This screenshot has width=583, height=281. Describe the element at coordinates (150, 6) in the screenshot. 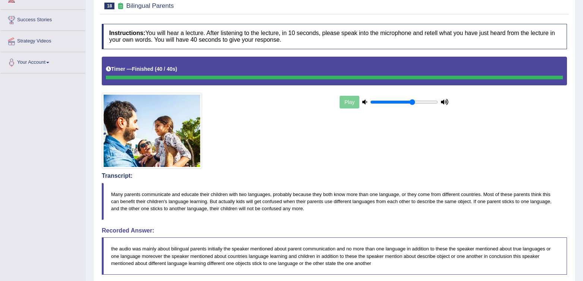

I see `small: Bilingual Parents` at that location.